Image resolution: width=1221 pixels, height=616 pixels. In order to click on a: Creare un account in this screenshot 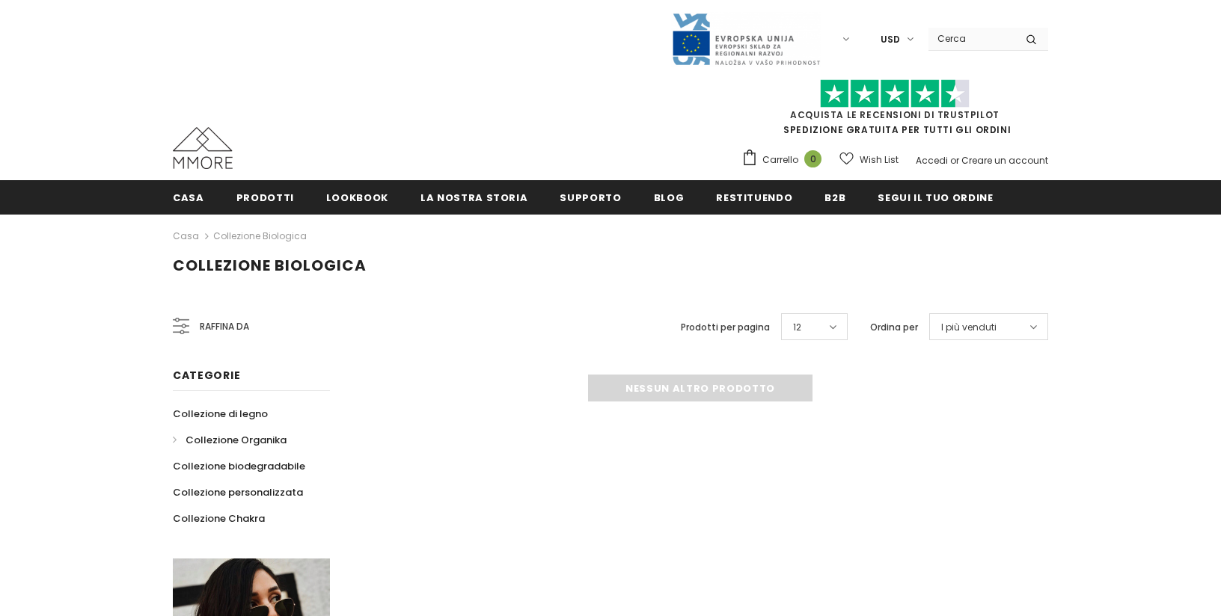, I will do `click(1005, 160)`.